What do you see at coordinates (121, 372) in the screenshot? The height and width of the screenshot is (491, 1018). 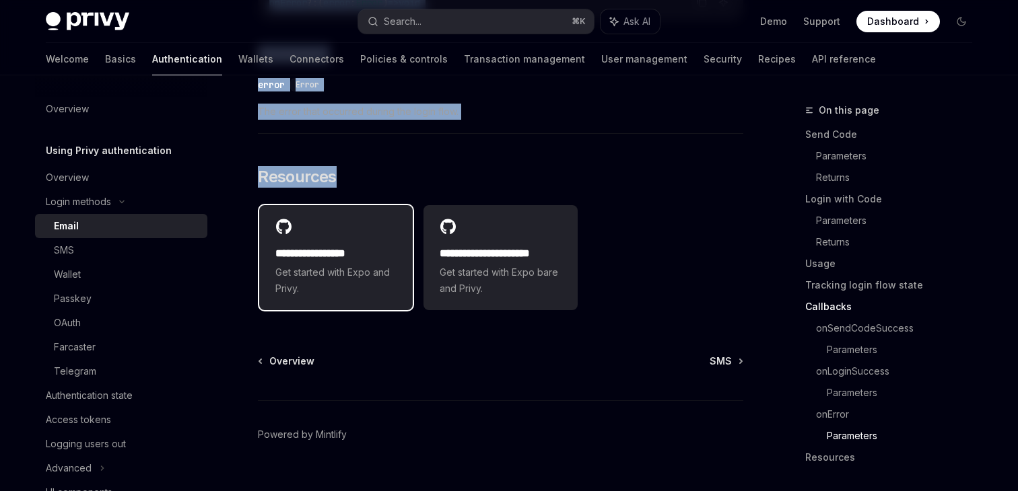 I see `a: Telegram` at bounding box center [121, 372].